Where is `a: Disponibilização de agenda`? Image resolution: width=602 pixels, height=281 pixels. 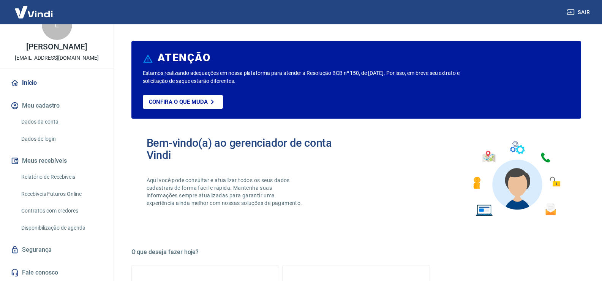
a: Disponibilização de agenda is located at coordinates (61, 228).